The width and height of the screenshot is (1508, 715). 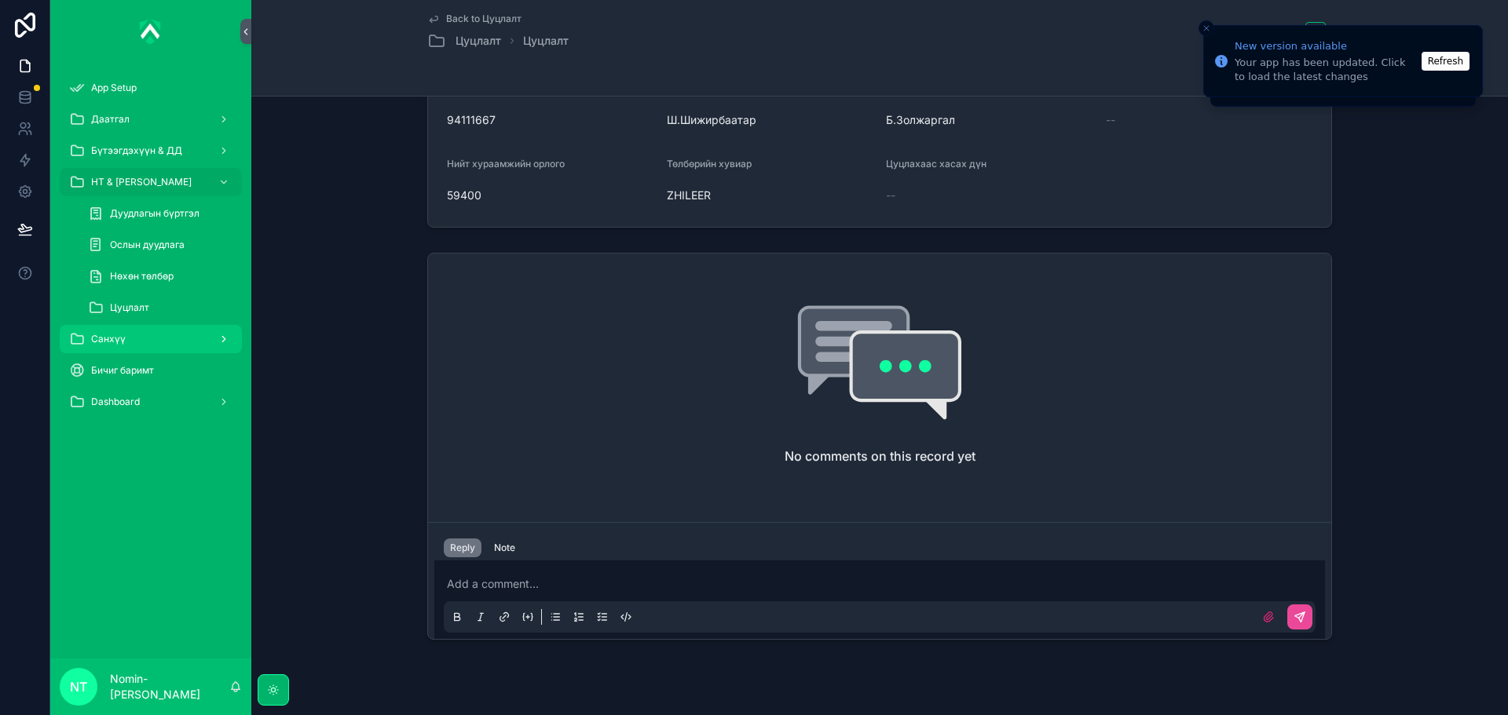 I want to click on span: Нийт хураамжийн орлого, so click(x=506, y=163).